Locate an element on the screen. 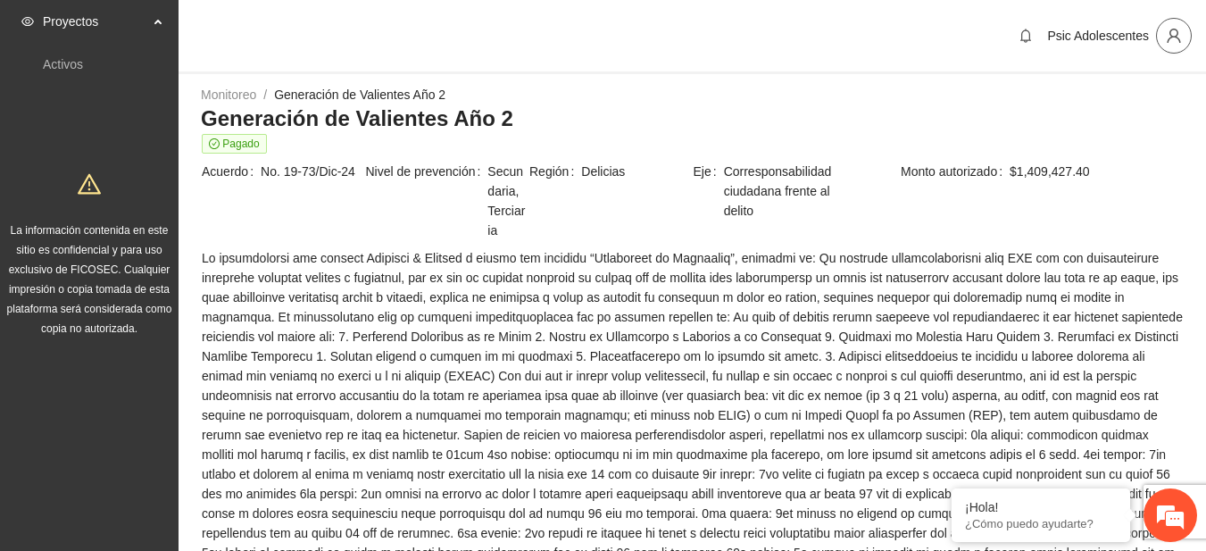  span: Psic Adolescentes is located at coordinates (1098, 36).